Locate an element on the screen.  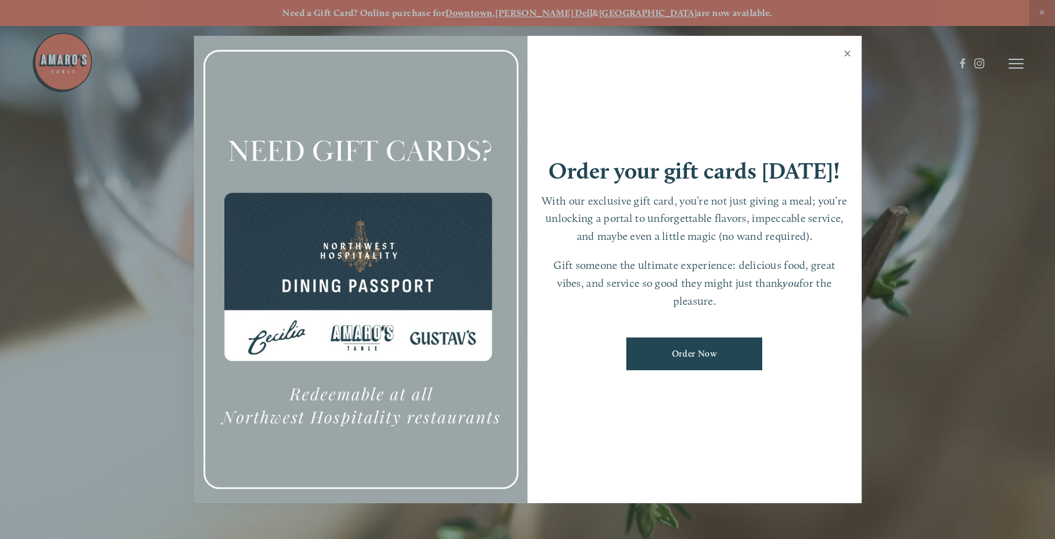
p: Gift someone the ultimate experience: delicious food, great vibes, and service so good they might... is located at coordinates (694, 283).